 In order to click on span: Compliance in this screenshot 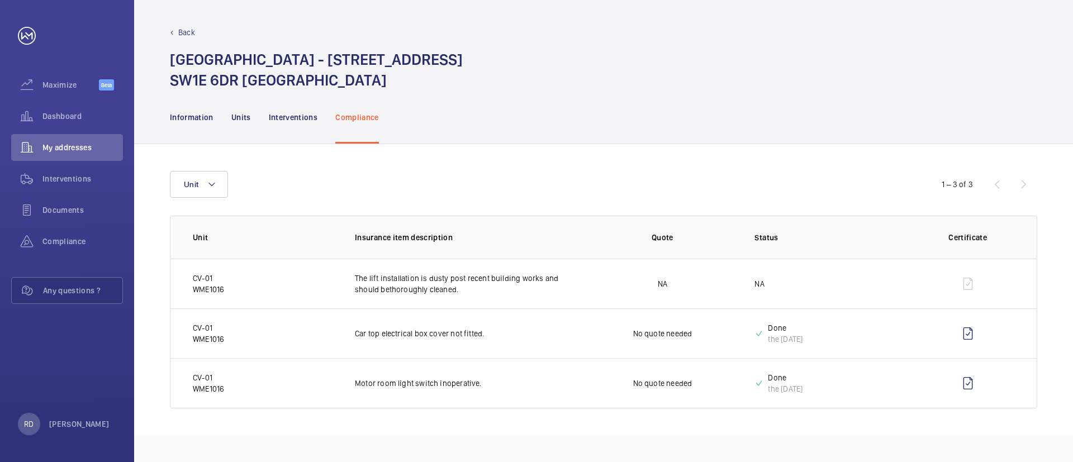, I will do `click(83, 241)`.